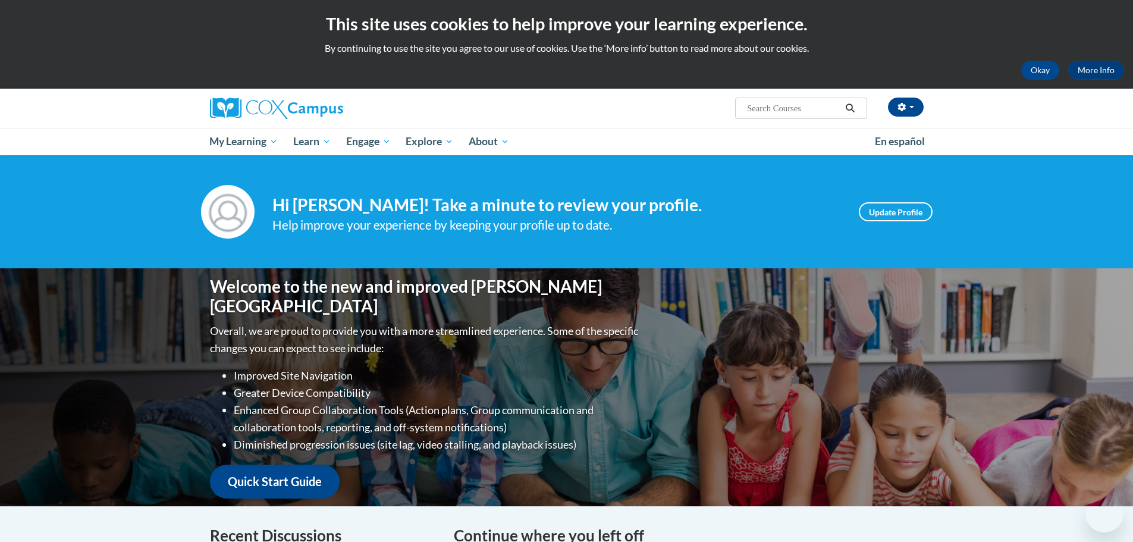 The height and width of the screenshot is (542, 1133). What do you see at coordinates (900, 141) in the screenshot?
I see `span: En español` at bounding box center [900, 141].